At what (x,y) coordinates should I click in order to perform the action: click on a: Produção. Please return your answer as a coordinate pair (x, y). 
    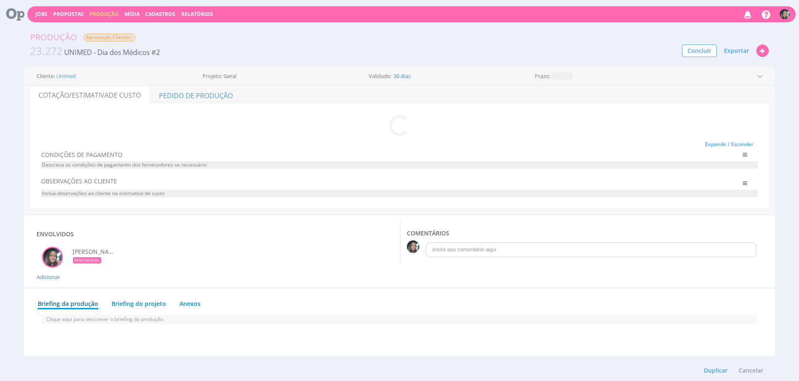
    Looking at the image, I should click on (104, 14).